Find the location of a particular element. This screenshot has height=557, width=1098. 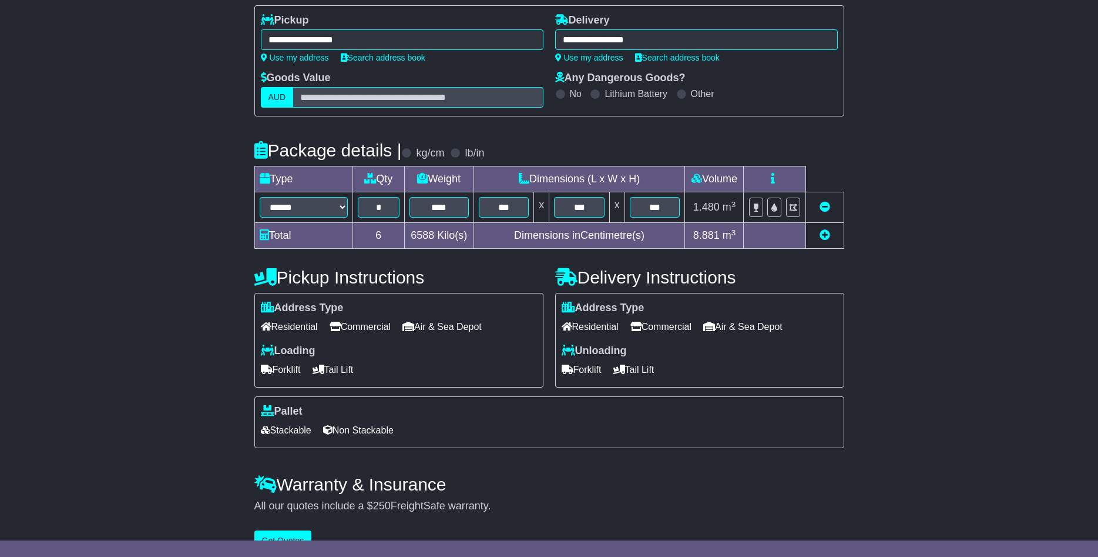

a: Remove this item is located at coordinates (825, 207).